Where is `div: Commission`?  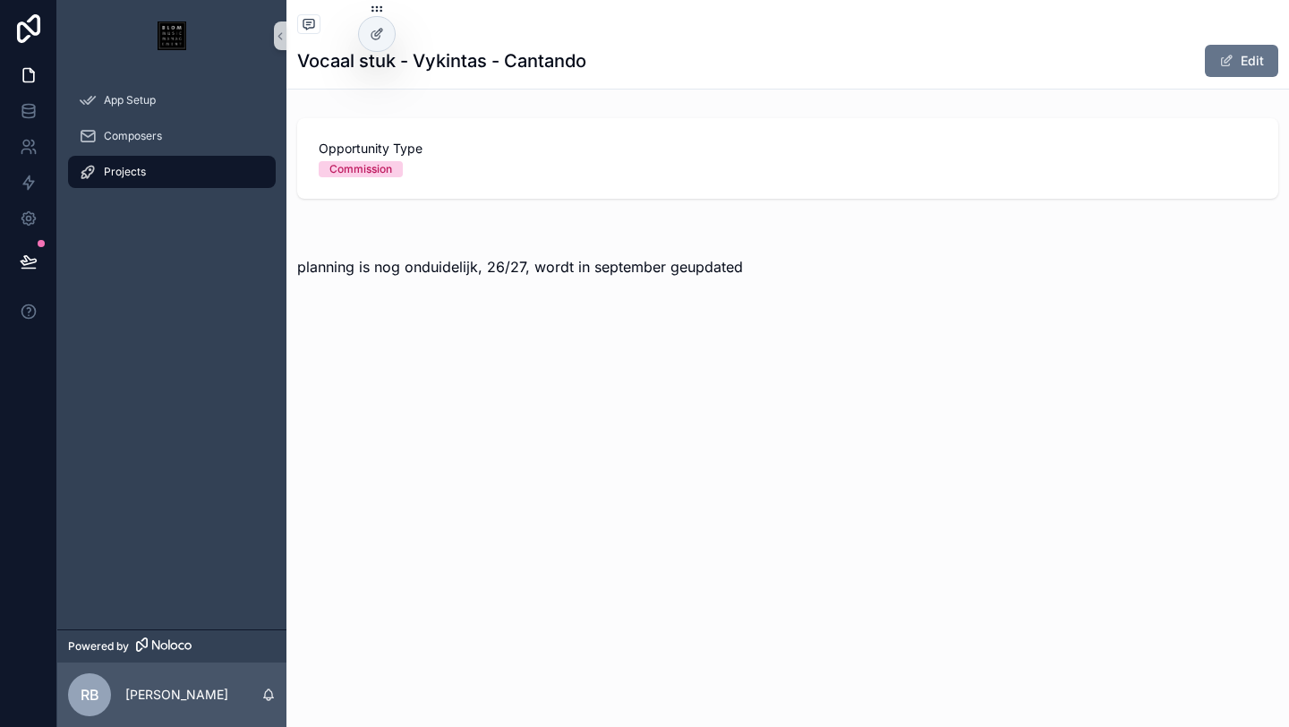 div: Commission is located at coordinates (361, 169).